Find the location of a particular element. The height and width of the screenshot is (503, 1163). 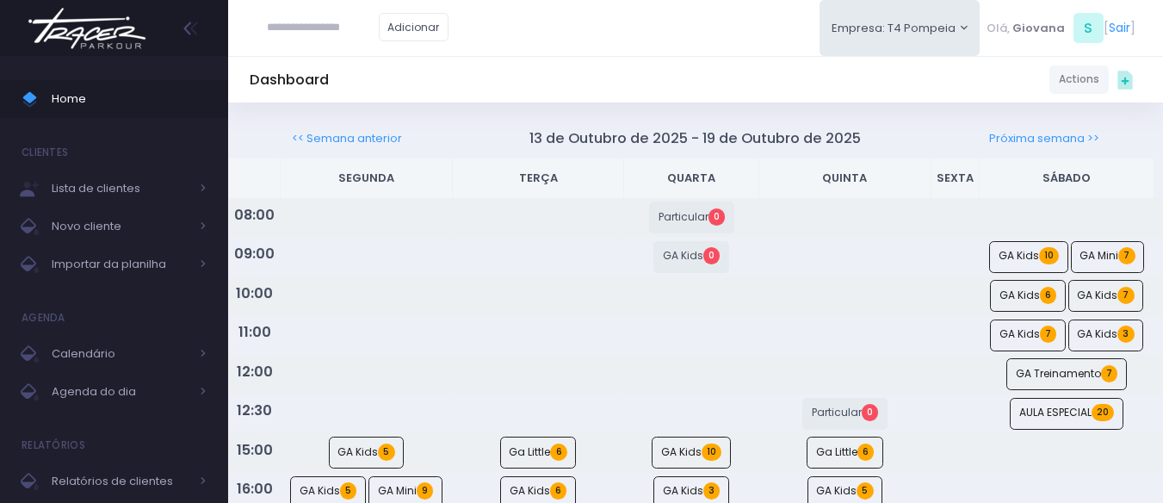

span: Calendário is located at coordinates (121, 354).